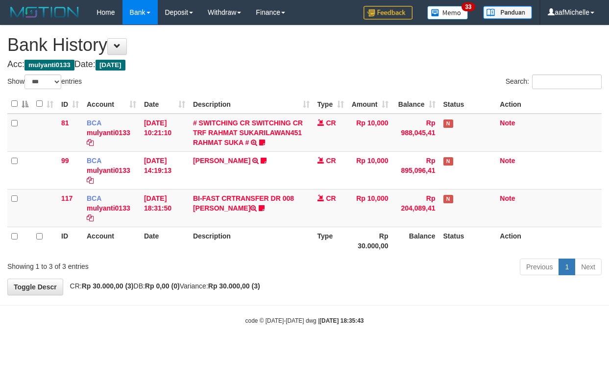  Describe the element at coordinates (70, 240) in the screenshot. I see `th: ID` at that location.